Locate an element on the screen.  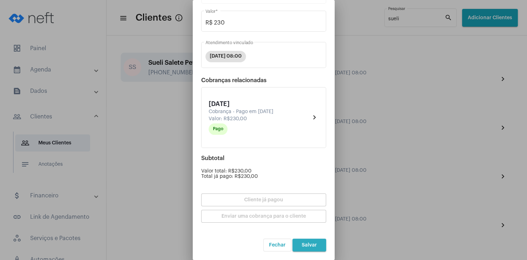
button: Enviar uma cobrança para o cliente is located at coordinates (264, 216).